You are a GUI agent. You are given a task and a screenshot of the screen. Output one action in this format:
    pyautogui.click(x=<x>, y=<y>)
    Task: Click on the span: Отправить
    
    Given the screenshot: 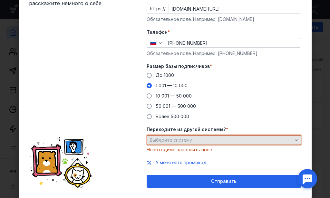 What is the action you would take?
    pyautogui.click(x=223, y=181)
    